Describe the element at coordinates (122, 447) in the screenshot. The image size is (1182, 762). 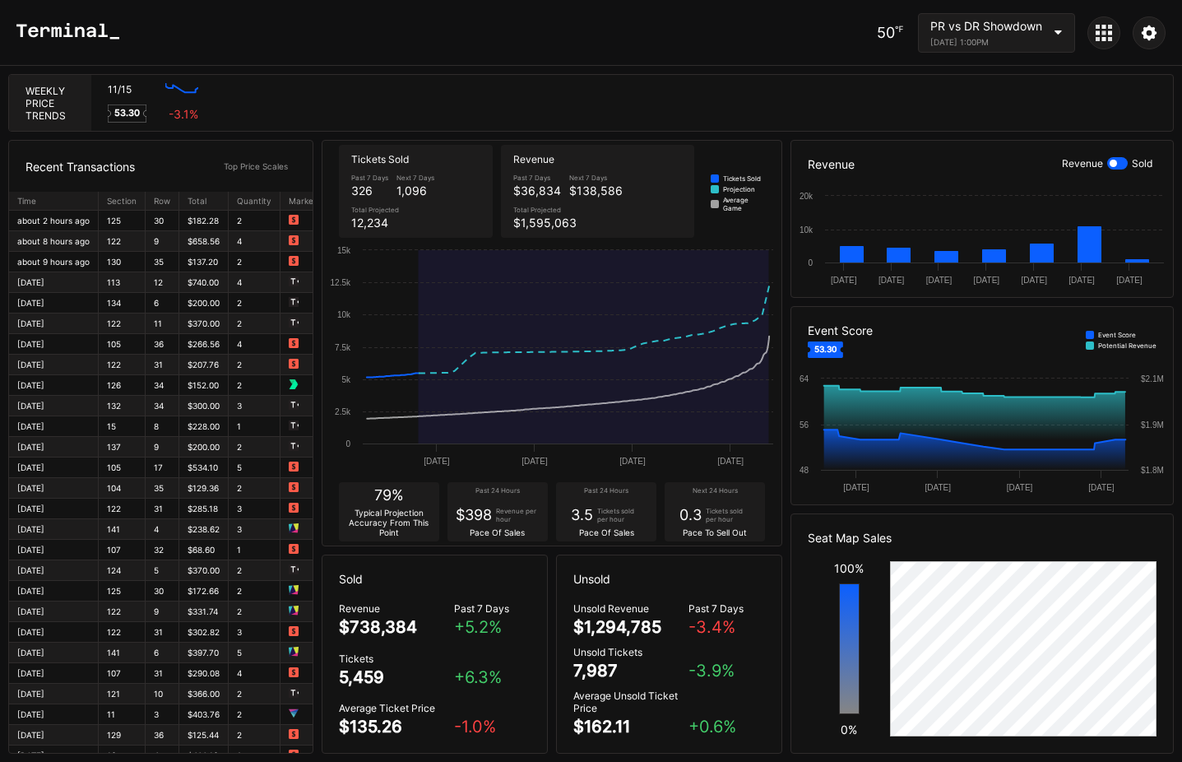
I see `td: 137` at that location.